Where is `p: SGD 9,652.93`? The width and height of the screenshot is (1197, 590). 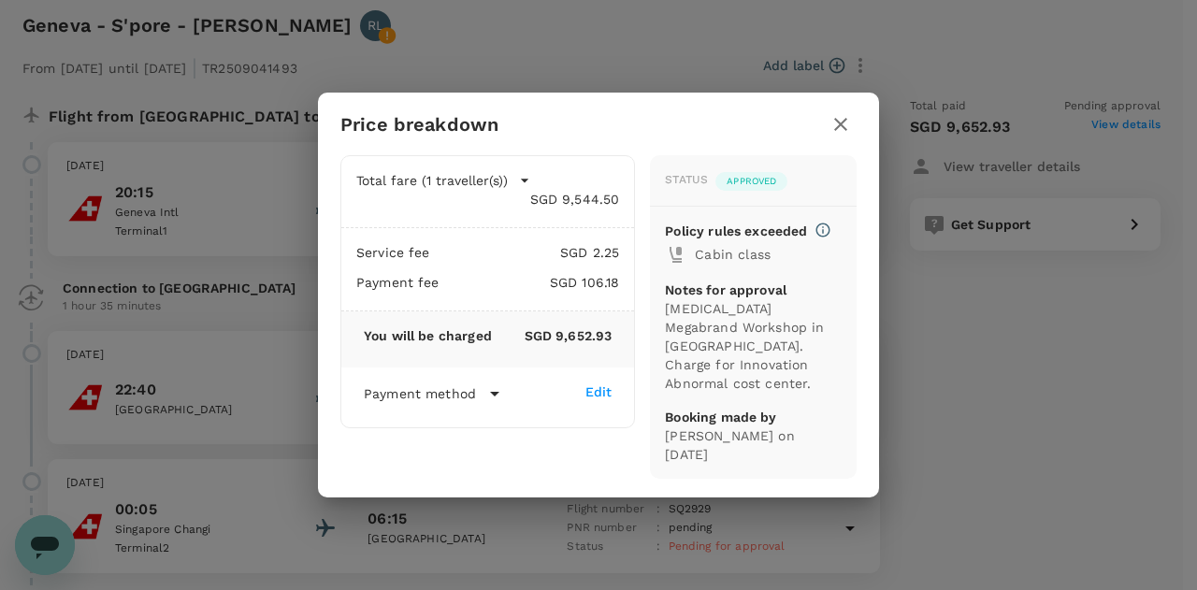
p: SGD 9,652.93 is located at coordinates (552, 336).